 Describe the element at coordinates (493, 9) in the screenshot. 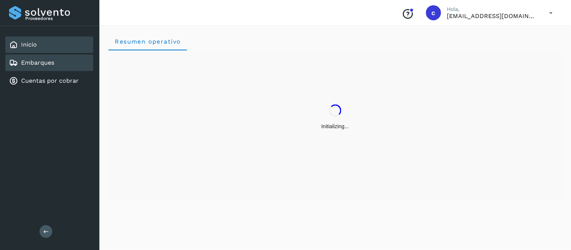

I see `p: Hola,` at that location.